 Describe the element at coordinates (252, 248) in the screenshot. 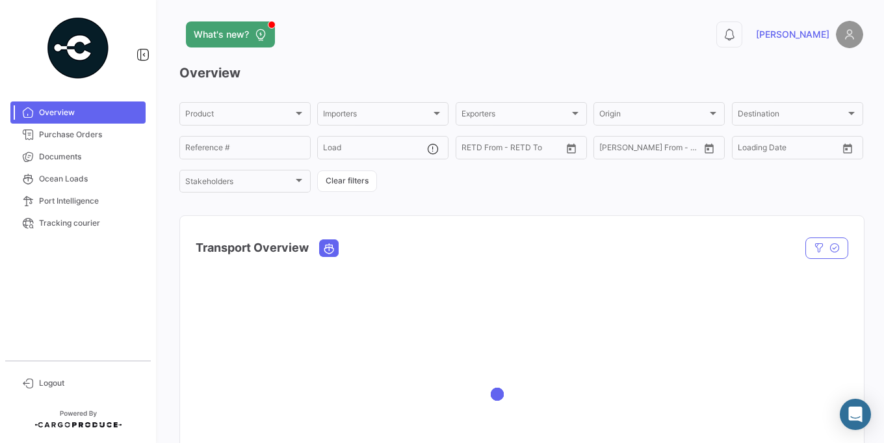

I see `h4: Transport Overview` at that location.